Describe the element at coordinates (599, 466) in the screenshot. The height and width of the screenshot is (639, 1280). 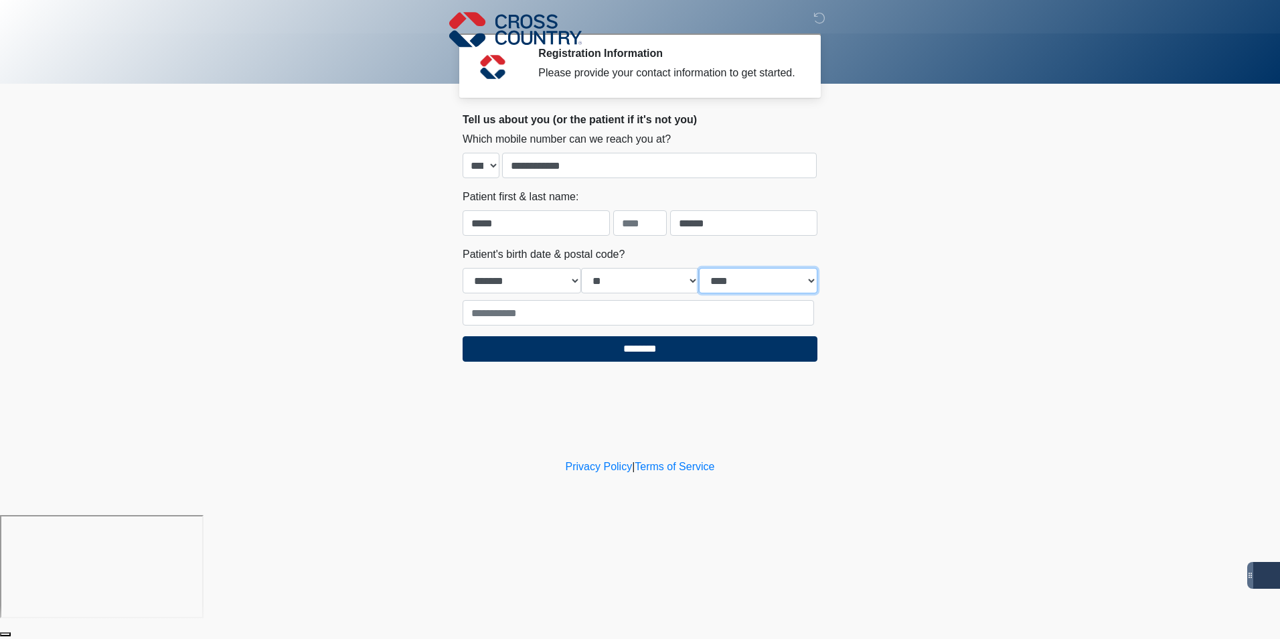
I see `a: Privacy Policy` at that location.